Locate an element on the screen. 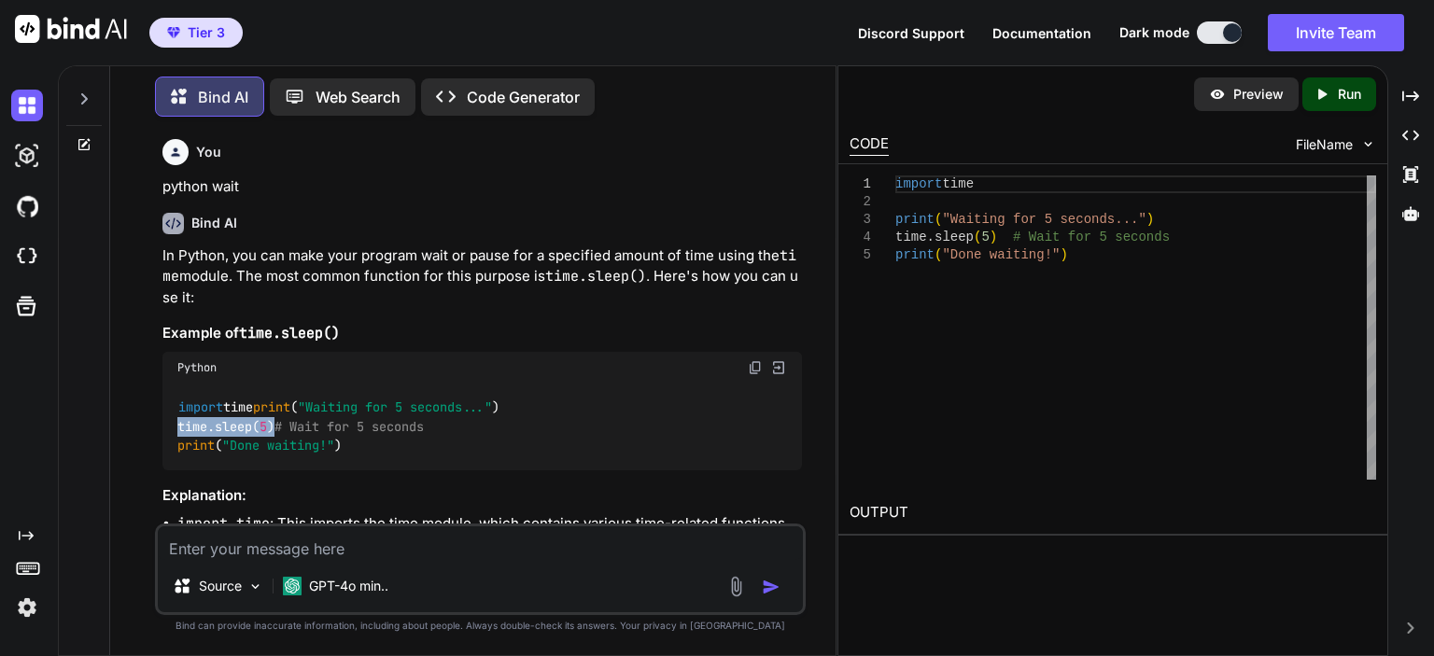 The height and width of the screenshot is (656, 1434). img: preview is located at coordinates (1217, 94).